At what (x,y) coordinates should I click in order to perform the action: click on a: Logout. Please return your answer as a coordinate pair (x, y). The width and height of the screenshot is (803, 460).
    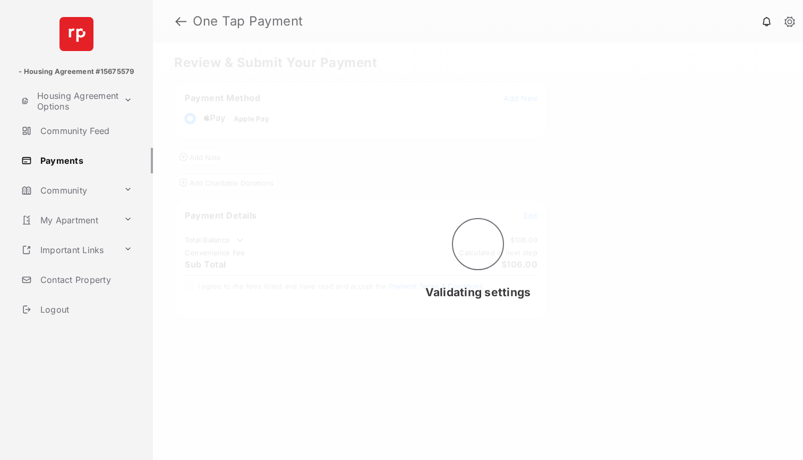
    Looking at the image, I should click on (85, 309).